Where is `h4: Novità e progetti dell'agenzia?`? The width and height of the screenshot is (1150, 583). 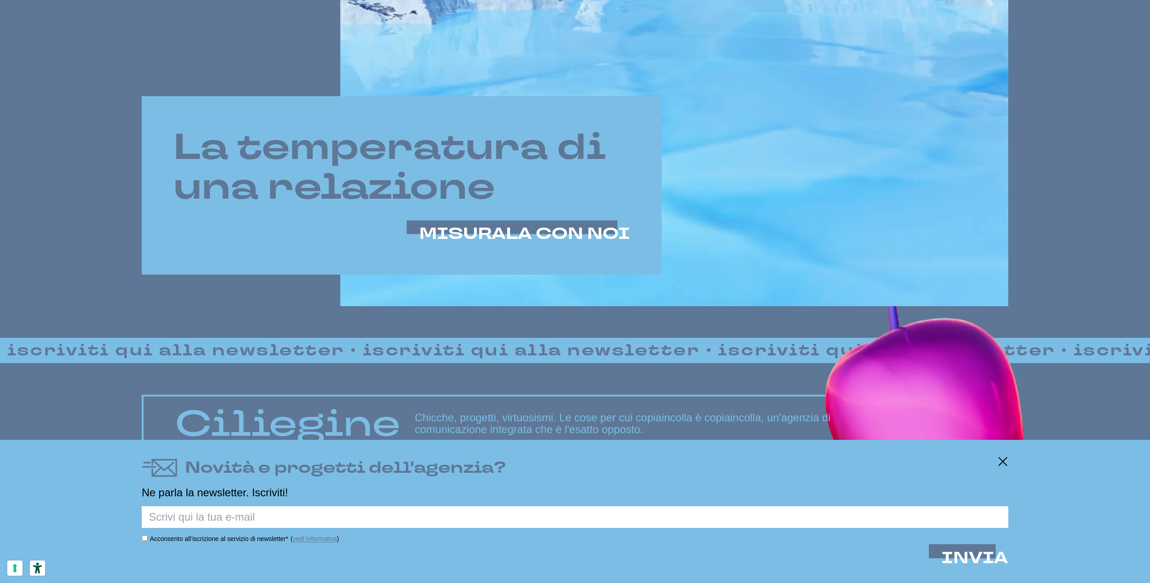
h4: Novità e progetti dell'agenzia? is located at coordinates (345, 468).